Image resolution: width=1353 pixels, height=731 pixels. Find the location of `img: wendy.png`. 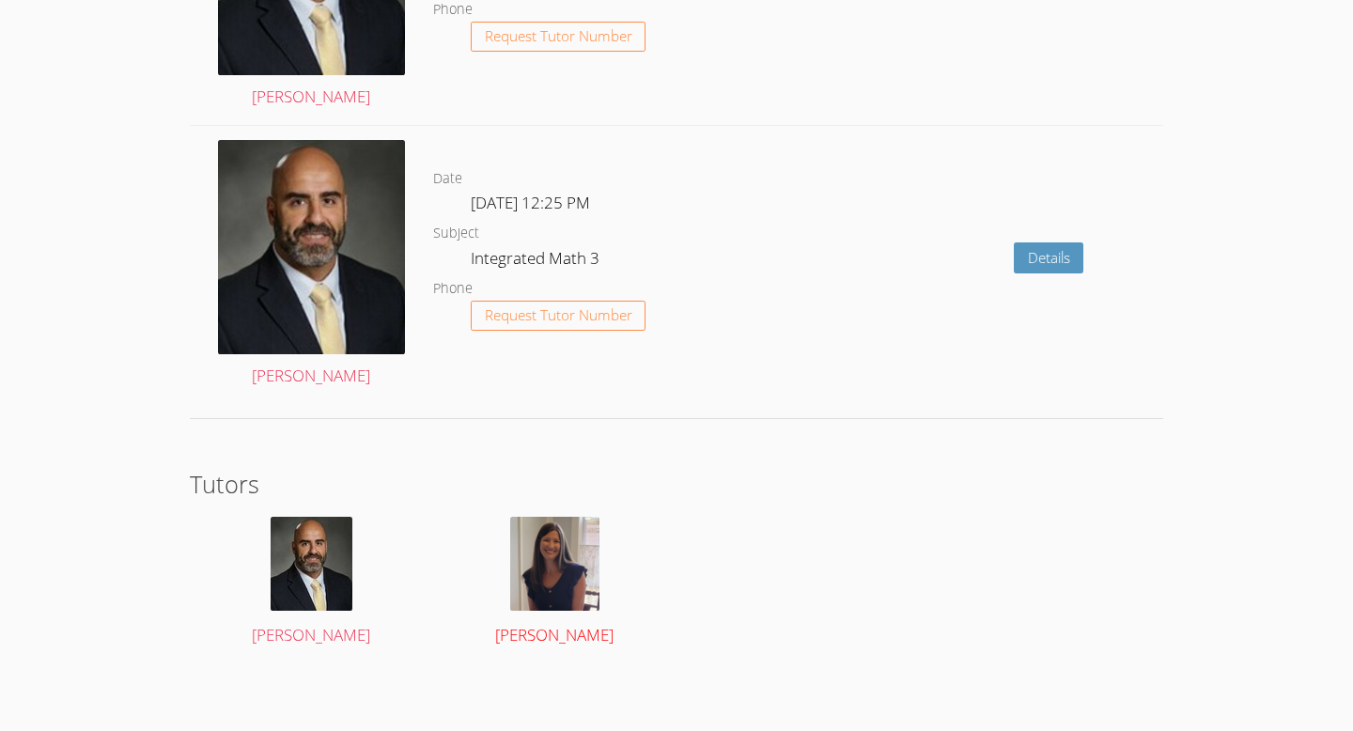

img: wendy.png is located at coordinates (554, 564).